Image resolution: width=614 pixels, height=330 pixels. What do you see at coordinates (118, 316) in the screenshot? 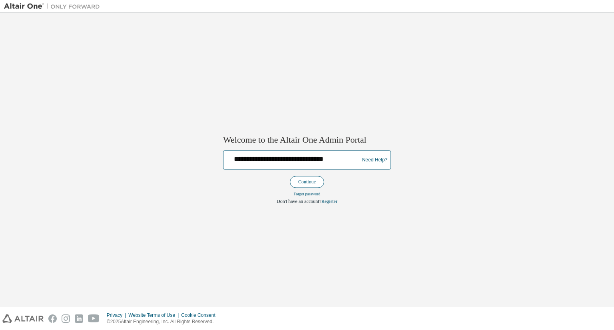
I see `div: Privacy` at bounding box center [118, 316].